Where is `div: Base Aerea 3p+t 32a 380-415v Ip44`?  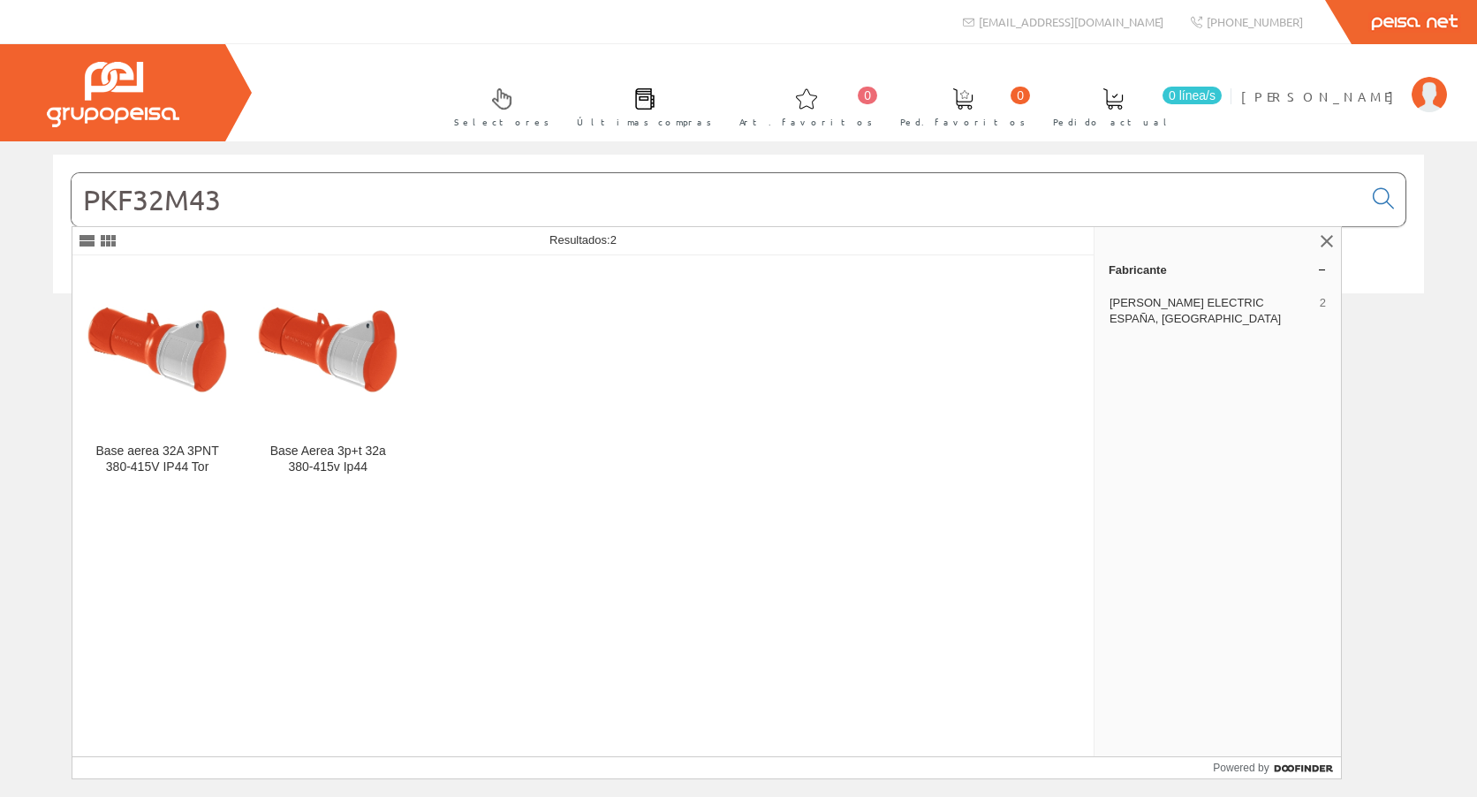
div: Base Aerea 3p+t 32a 380-415v Ip44 is located at coordinates (328, 459).